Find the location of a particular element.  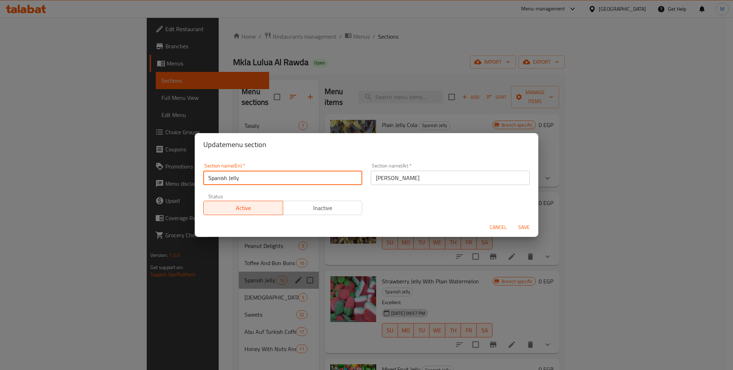

span: Active is located at coordinates (243, 208).